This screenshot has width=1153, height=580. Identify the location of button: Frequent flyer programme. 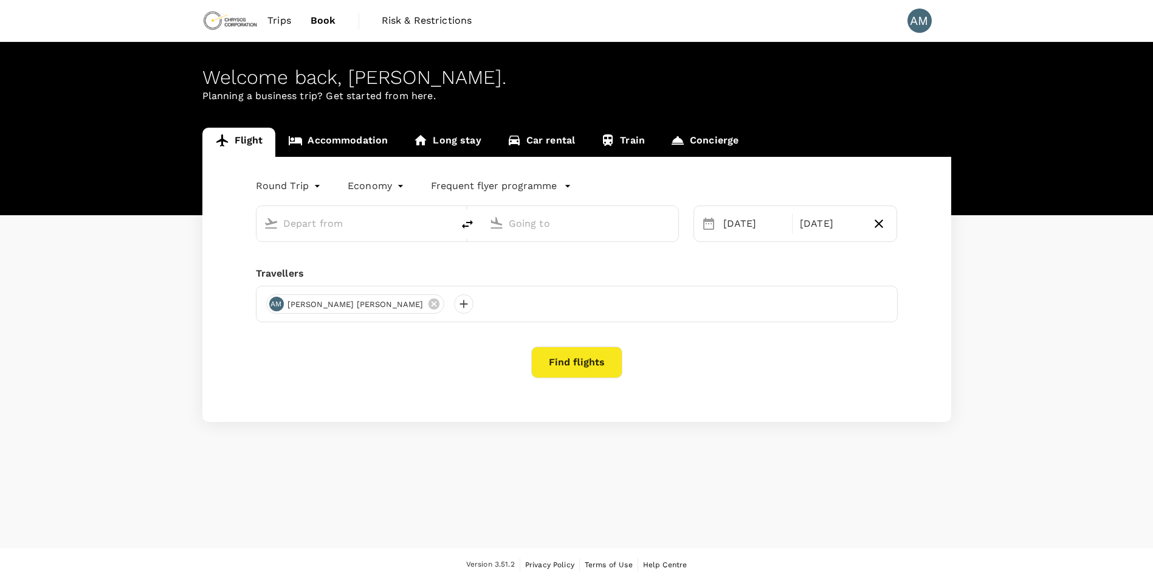
(501, 186).